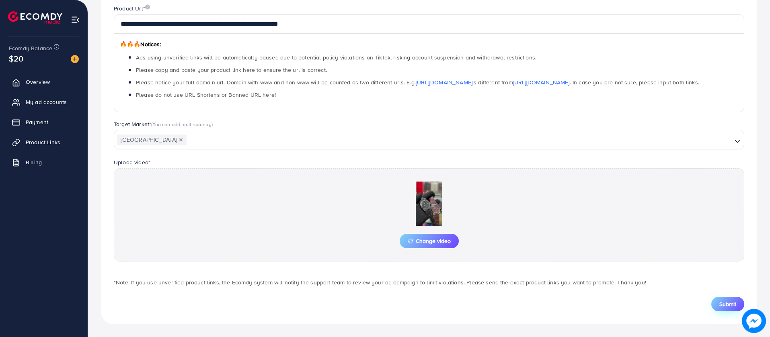  Describe the element at coordinates (728, 304) in the screenshot. I see `span: Submit` at that location.